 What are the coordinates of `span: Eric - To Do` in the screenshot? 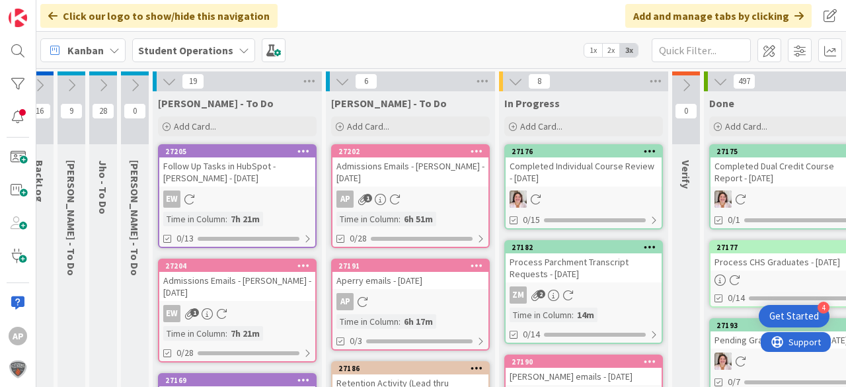 It's located at (215, 103).